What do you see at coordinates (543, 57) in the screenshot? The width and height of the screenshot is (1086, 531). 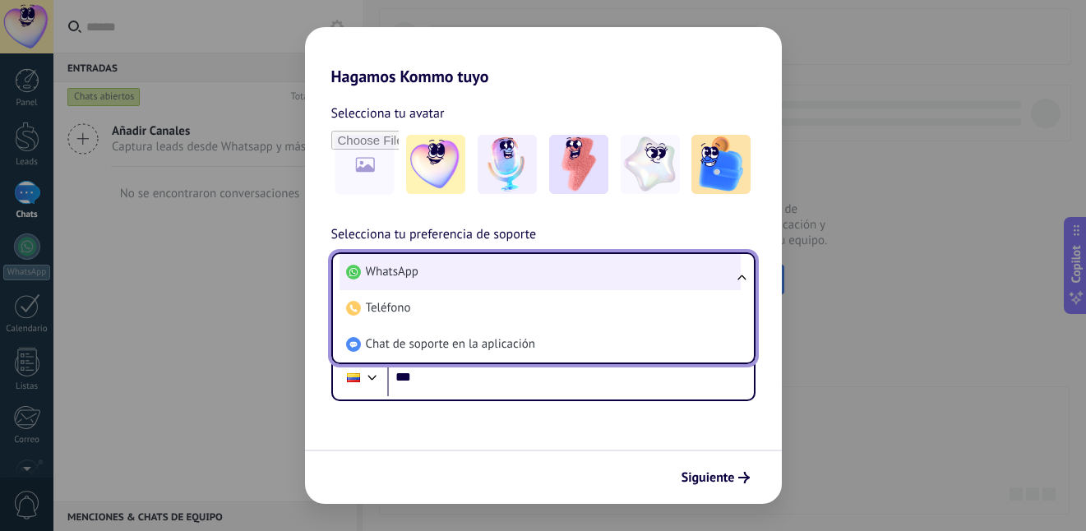 I see `h2: Hagamos Kommo tuyo` at bounding box center [543, 57].